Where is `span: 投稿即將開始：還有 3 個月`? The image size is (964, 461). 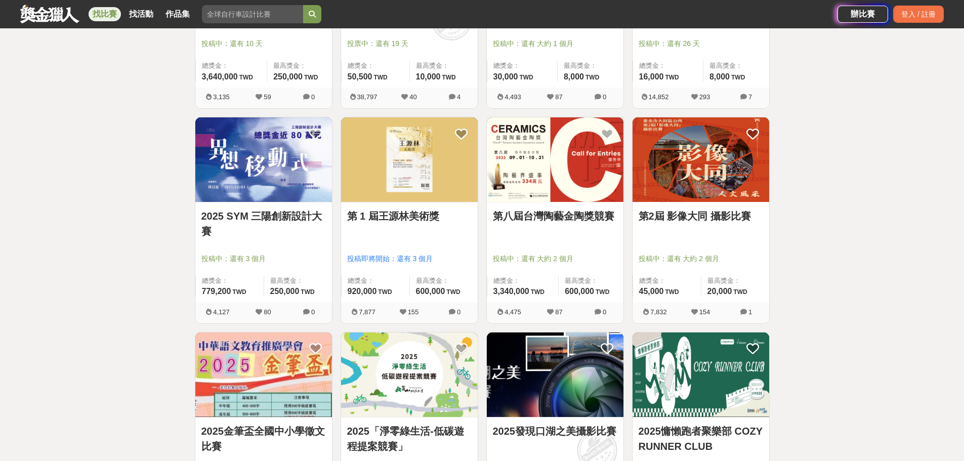 span: 投稿即將開始：還有 3 個月 is located at coordinates (409, 259).